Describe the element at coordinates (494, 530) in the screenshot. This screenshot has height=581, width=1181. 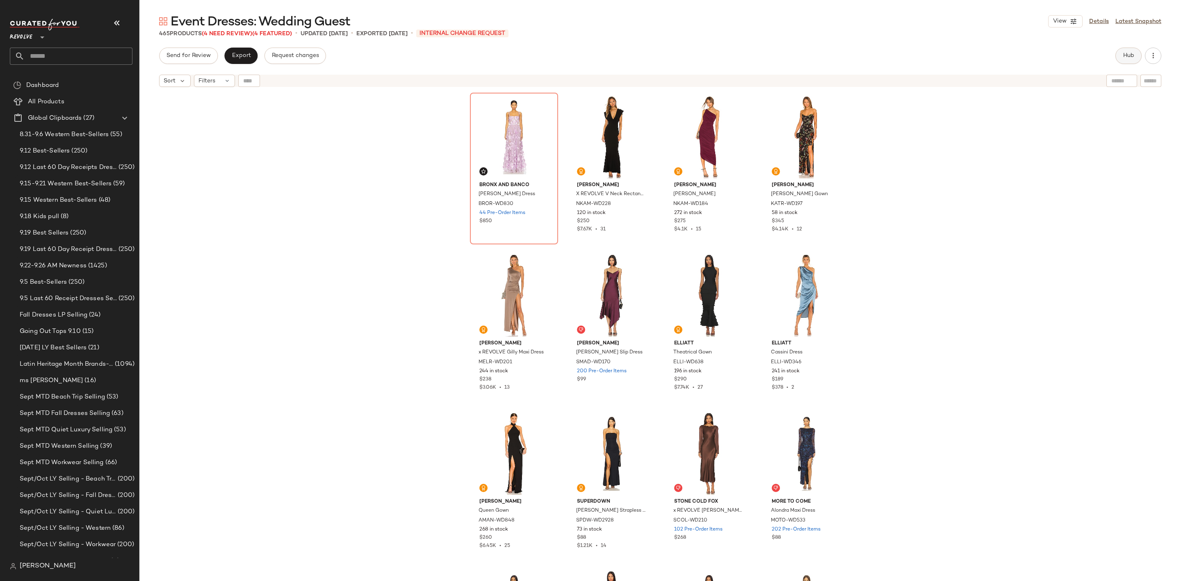
I see `span: 268 in stock` at that location.